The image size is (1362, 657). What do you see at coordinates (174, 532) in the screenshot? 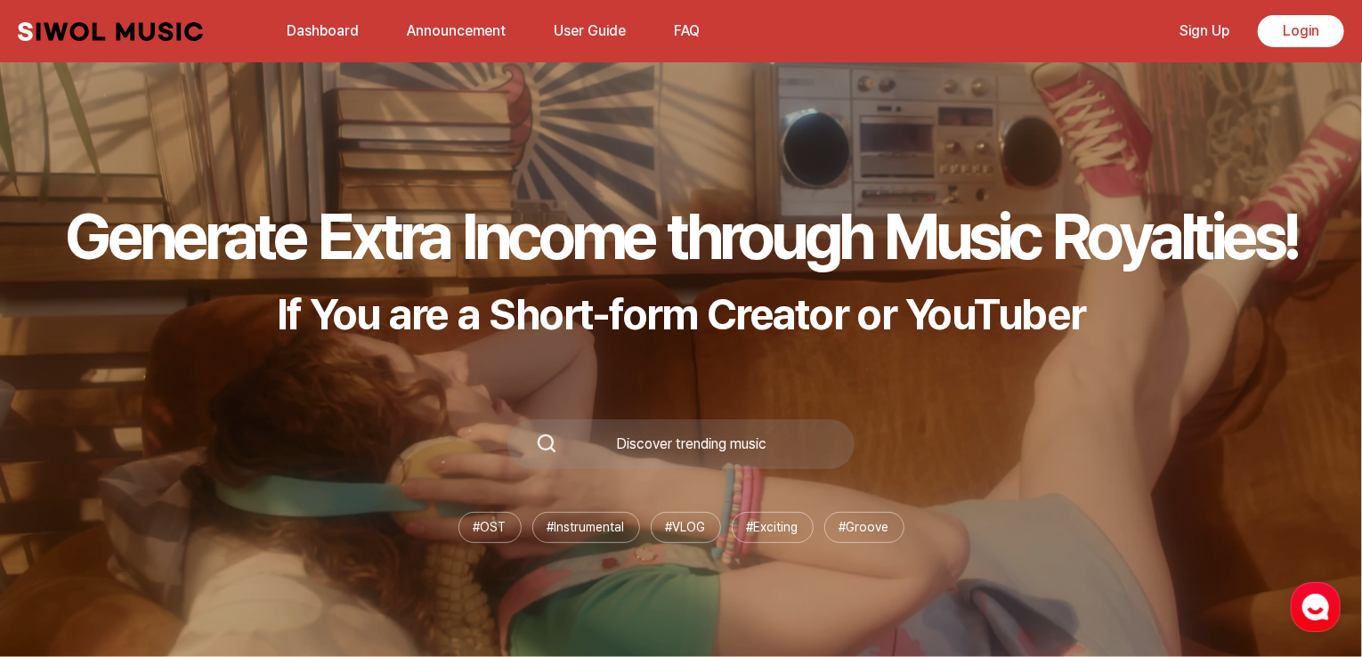
I see `a: Messages` at bounding box center [174, 532].